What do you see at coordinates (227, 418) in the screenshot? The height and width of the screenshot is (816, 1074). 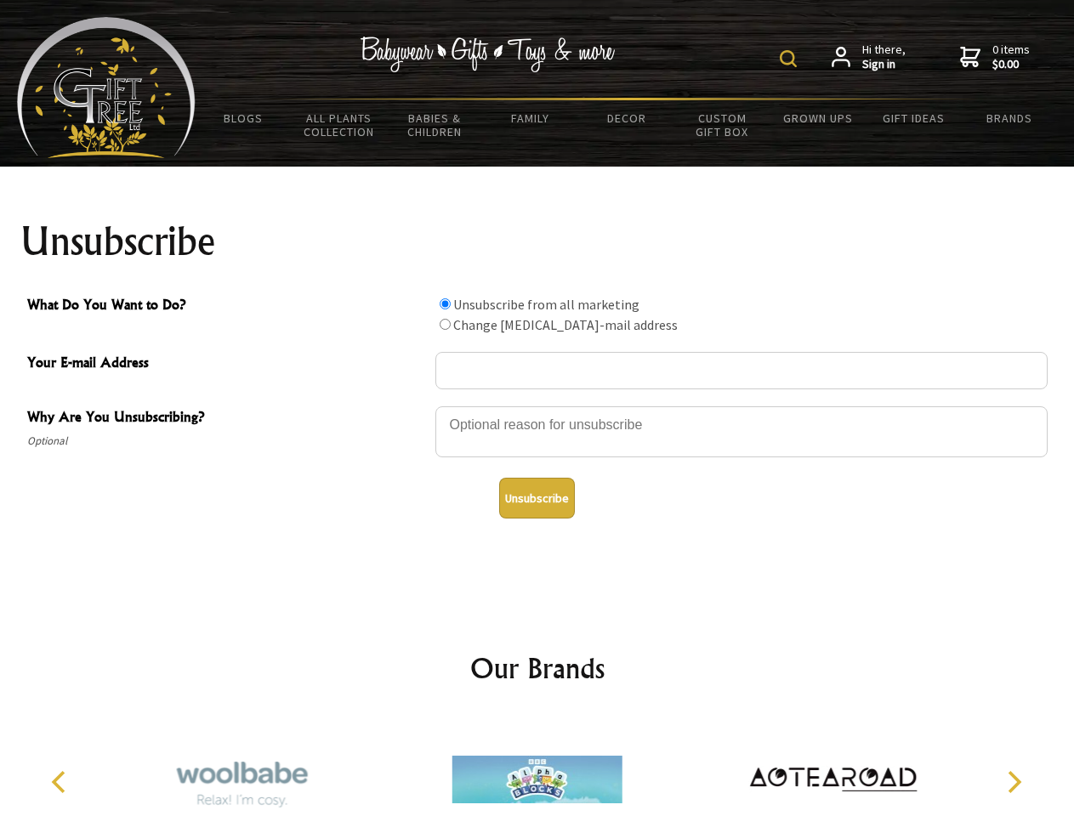 I see `span: Why Are You Unsubscribing?` at bounding box center [227, 418].